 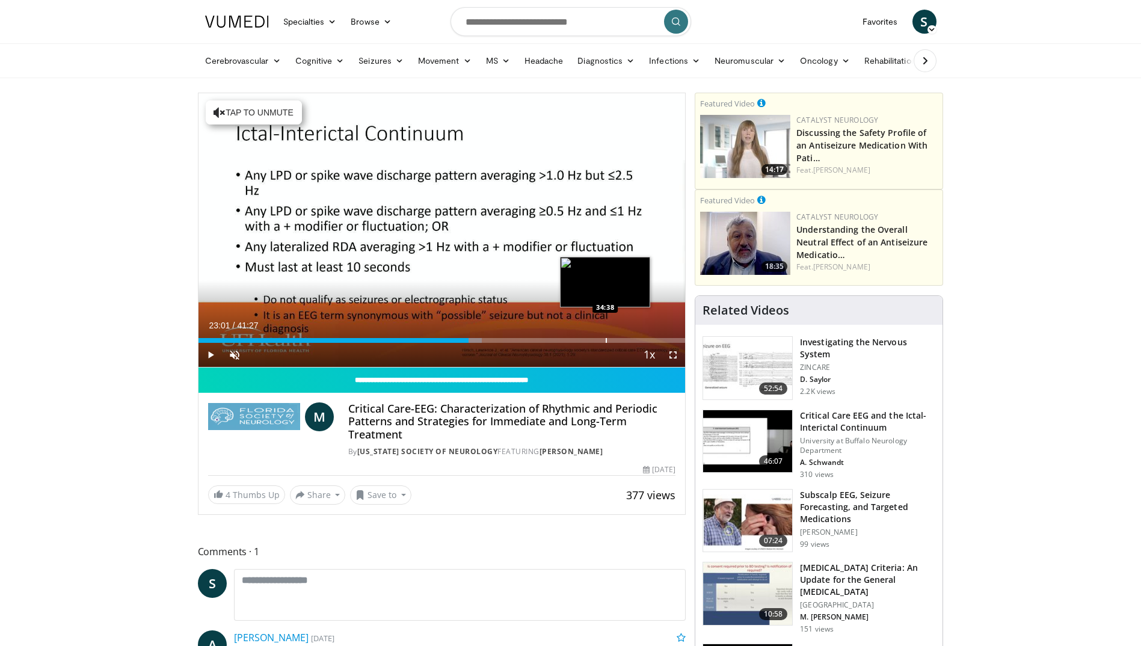 What do you see at coordinates (862, 242) in the screenshot?
I see `a: Understanding the Overall Neutral Effect of an Antiseizure Medicatio…` at bounding box center [862, 242].